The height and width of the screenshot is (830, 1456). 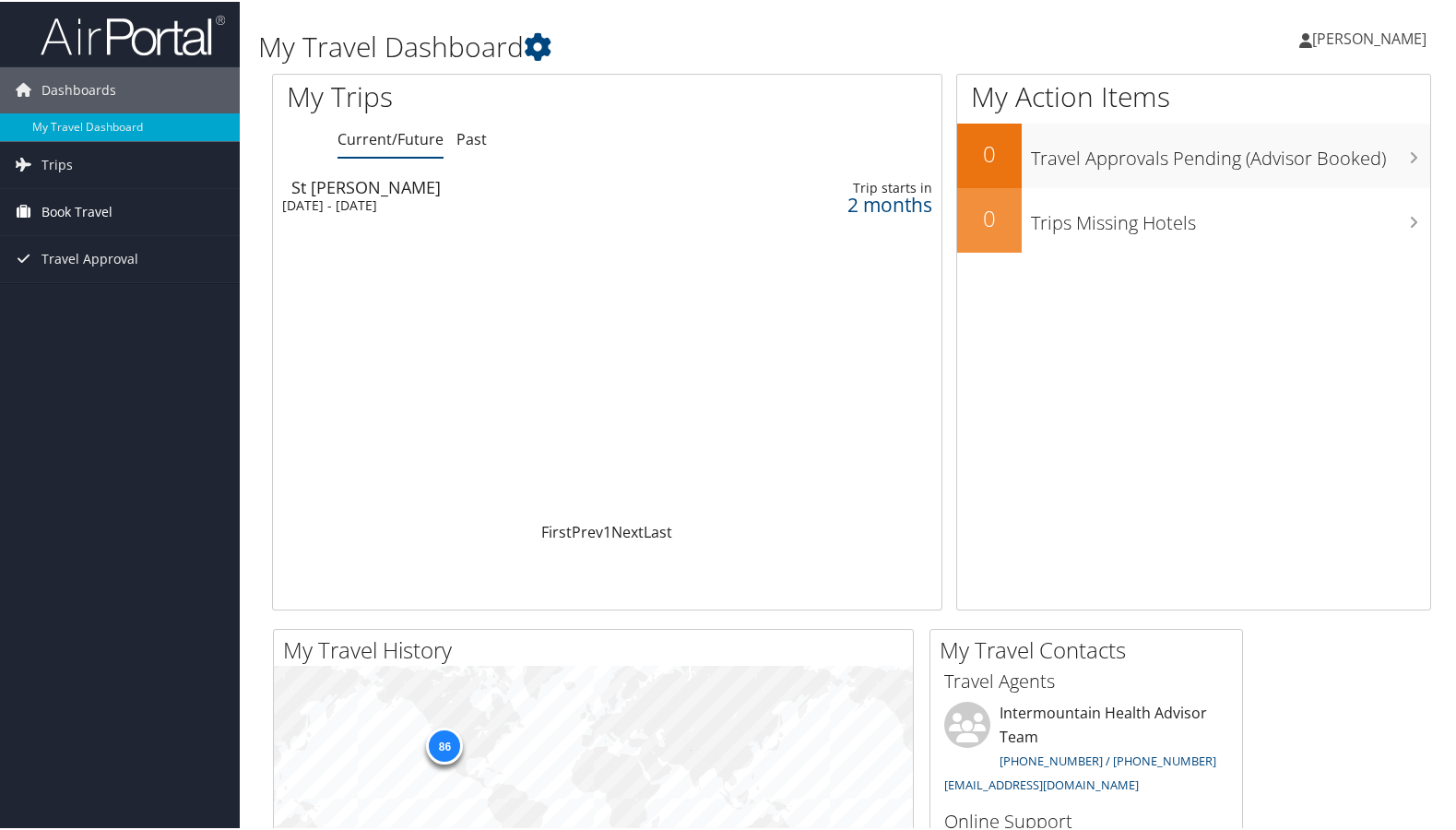 What do you see at coordinates (850, 186) in the screenshot?
I see `div: Trip starts in` at bounding box center [850, 186].